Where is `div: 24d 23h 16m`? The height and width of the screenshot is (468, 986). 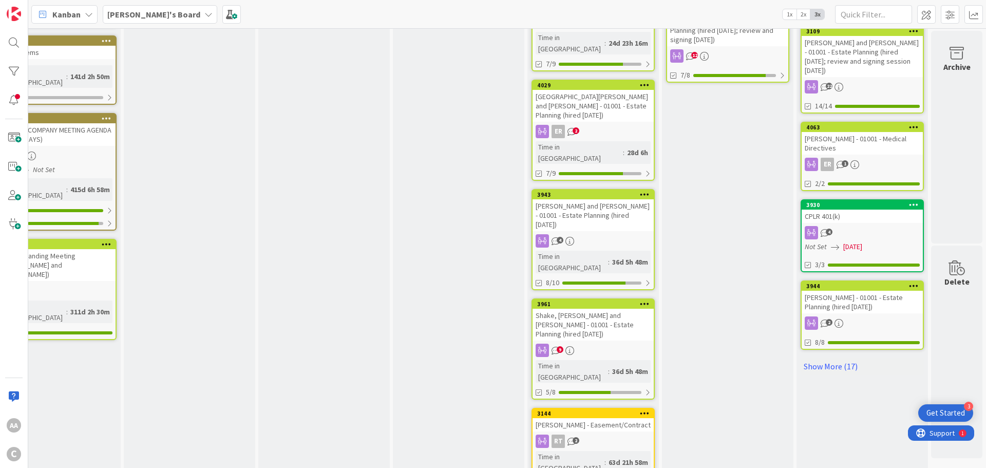 div: 24d 23h 16m is located at coordinates (628, 43).